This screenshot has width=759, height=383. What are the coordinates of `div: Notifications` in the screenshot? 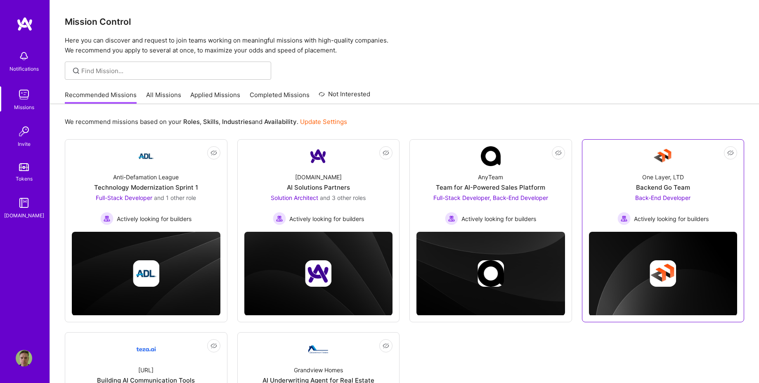 It's located at (24, 69).